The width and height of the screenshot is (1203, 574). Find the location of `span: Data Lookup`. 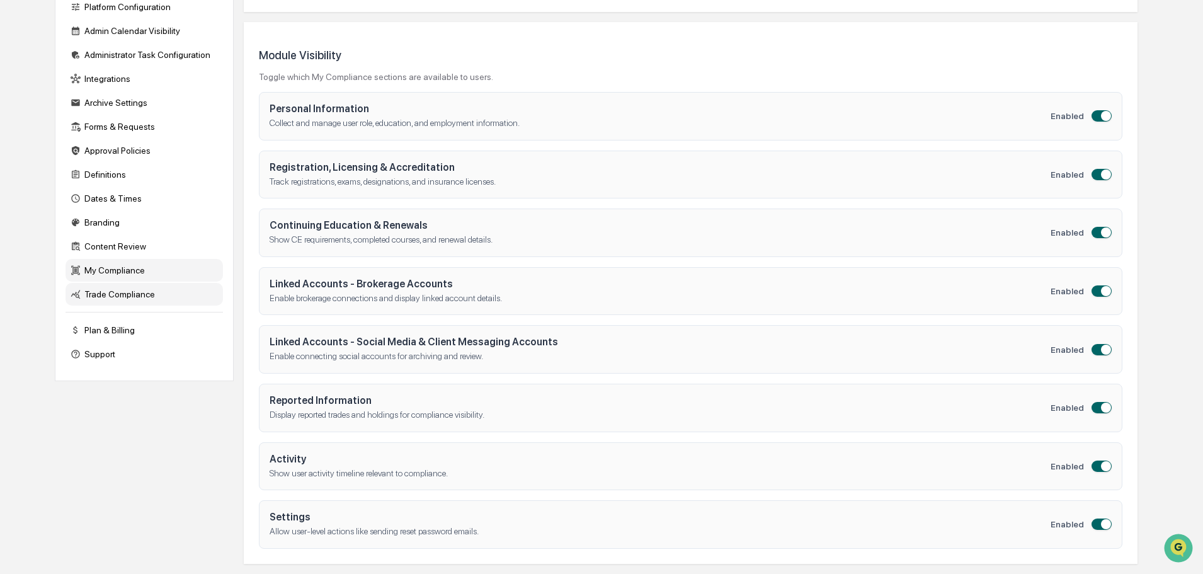

span: Data Lookup is located at coordinates (52, 189).